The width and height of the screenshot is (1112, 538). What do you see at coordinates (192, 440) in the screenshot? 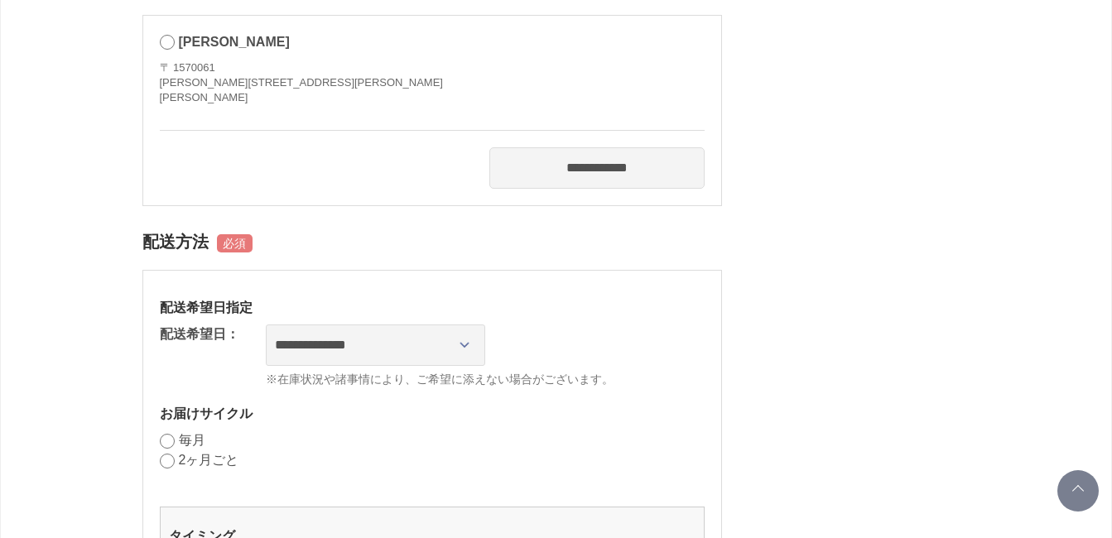
I see `label: 毎月` at bounding box center [192, 440].